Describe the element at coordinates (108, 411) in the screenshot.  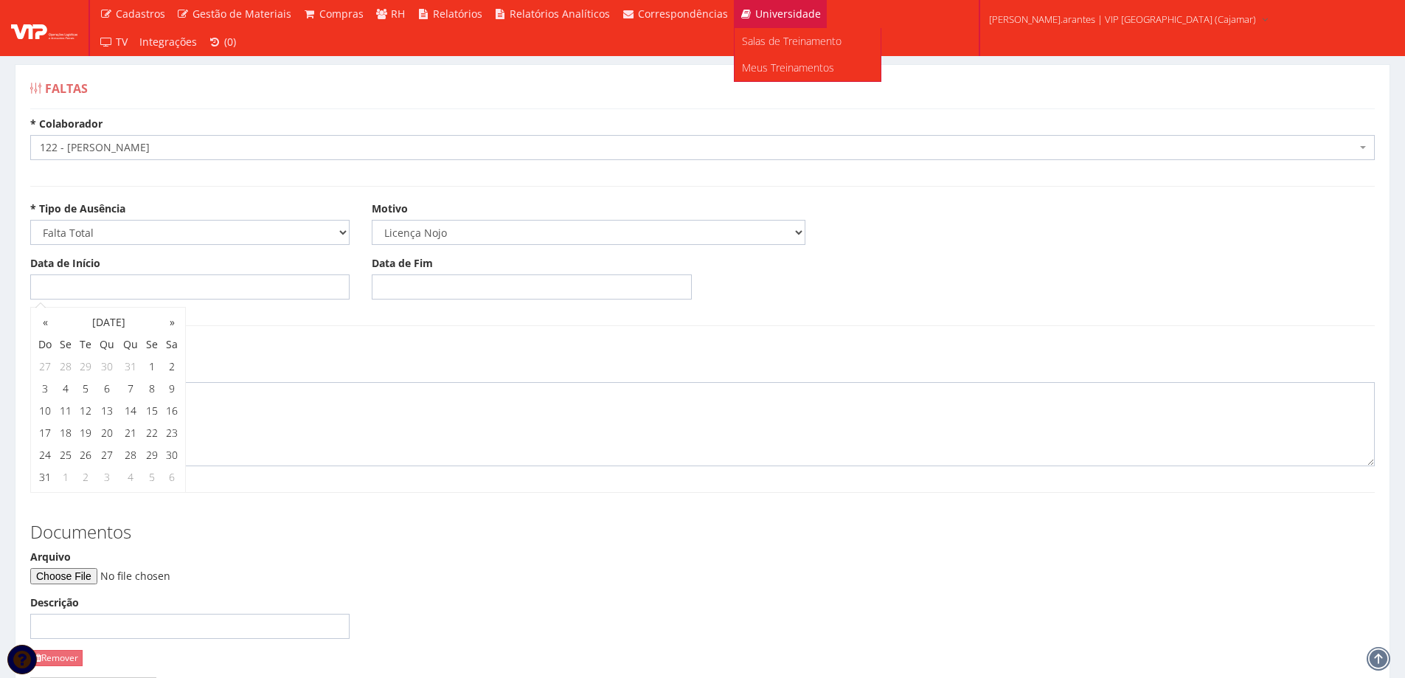
I see `td: 13` at that location.